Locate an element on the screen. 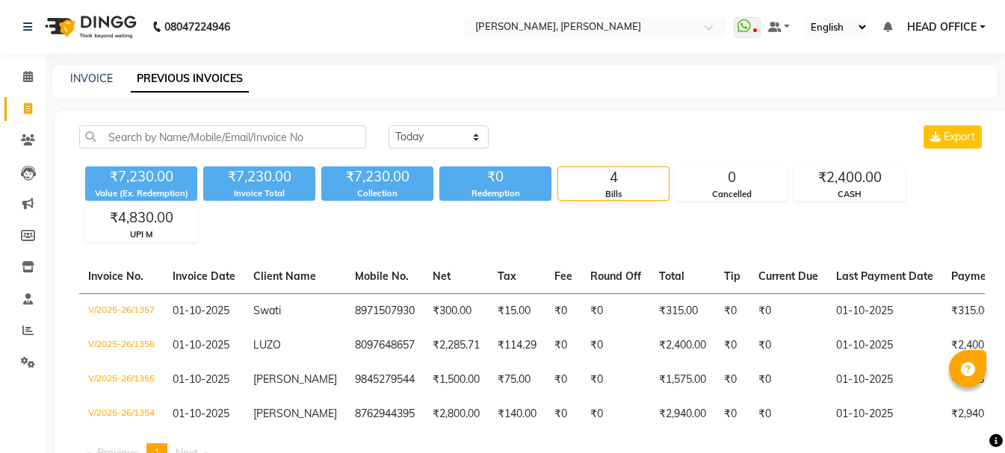 The height and width of the screenshot is (453, 1005). td: ₹2,400.00 is located at coordinates (682, 346).